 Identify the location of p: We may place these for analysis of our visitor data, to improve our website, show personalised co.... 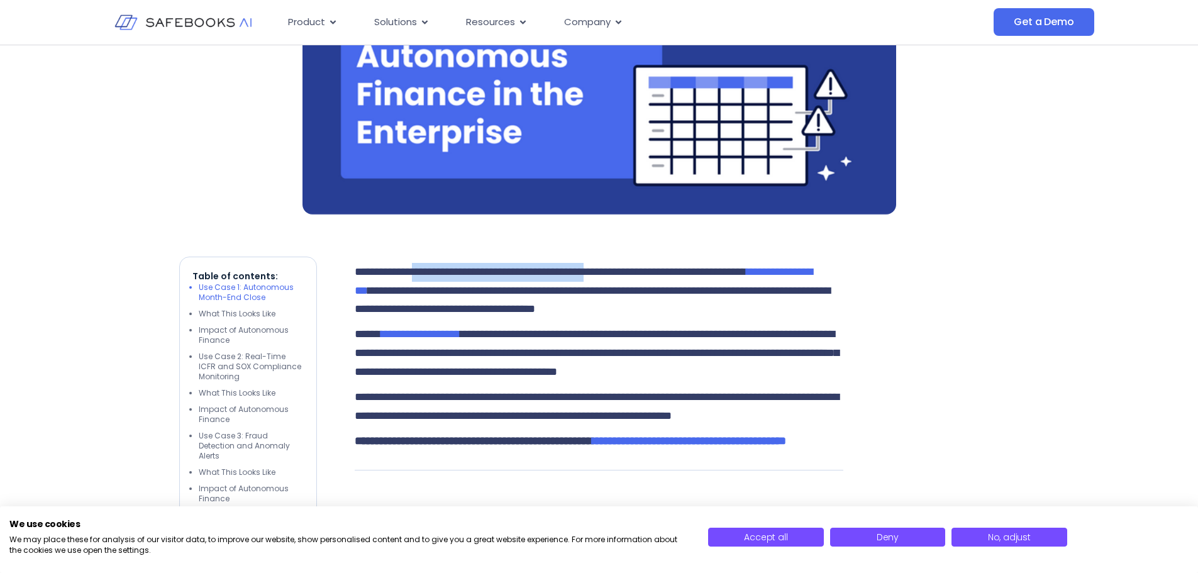
(349, 545).